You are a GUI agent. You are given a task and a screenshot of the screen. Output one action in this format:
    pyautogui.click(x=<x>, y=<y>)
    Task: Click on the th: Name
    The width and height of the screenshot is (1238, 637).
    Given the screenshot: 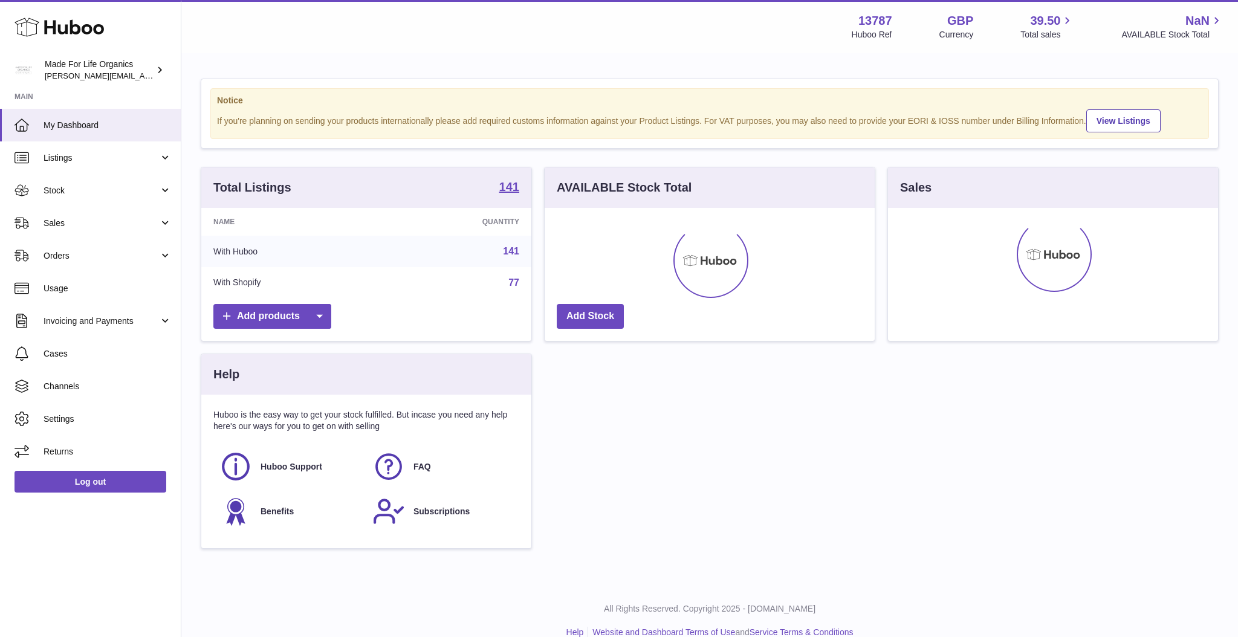 What is the action you would take?
    pyautogui.click(x=290, y=222)
    